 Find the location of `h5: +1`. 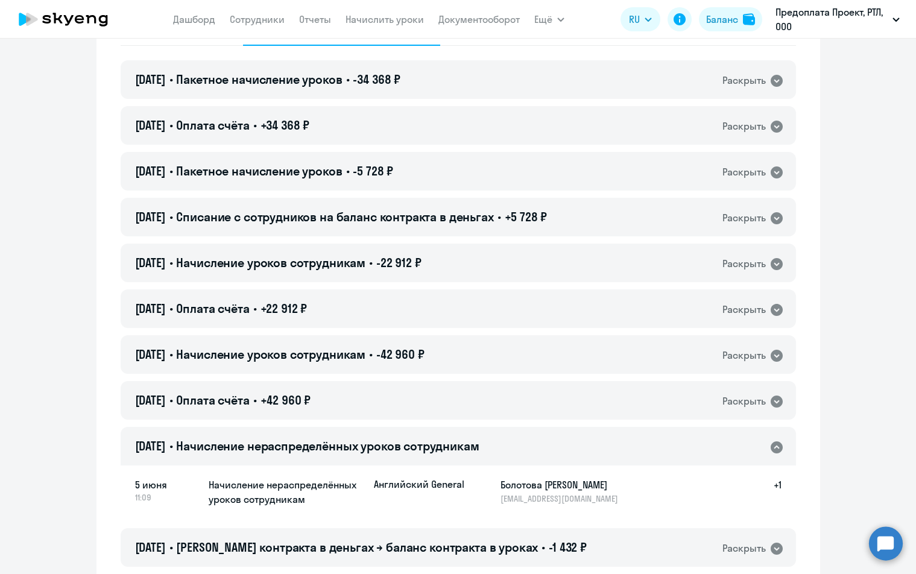

h5: +1 is located at coordinates (763, 491).